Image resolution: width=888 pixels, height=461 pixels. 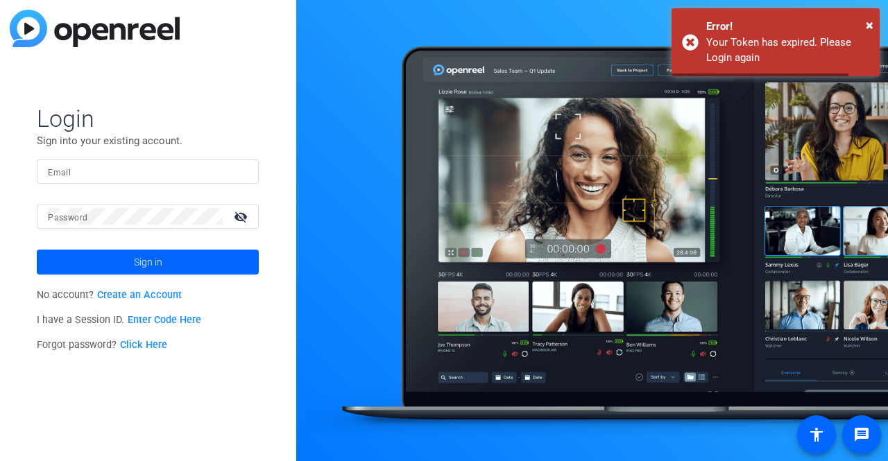 What do you see at coordinates (787, 26) in the screenshot?
I see `div: Error!` at bounding box center [787, 26].